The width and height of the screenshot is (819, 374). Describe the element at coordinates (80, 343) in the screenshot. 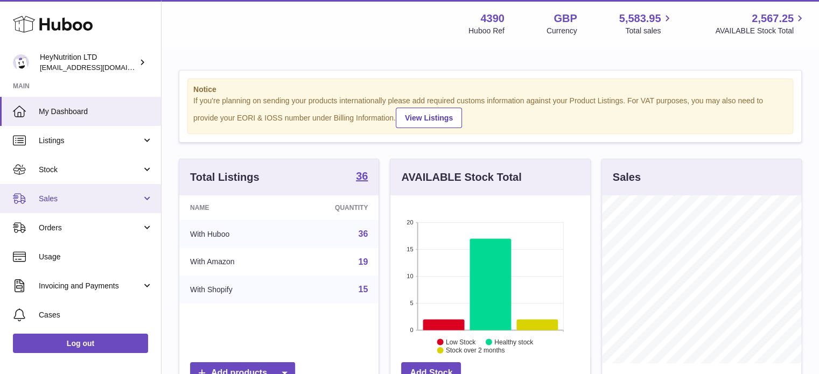

I see `a: Log out` at that location.